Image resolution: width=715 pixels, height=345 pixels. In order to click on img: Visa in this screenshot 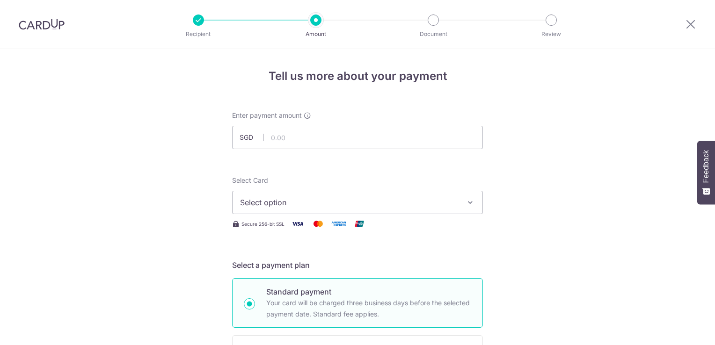, I will do `click(298, 224)`.